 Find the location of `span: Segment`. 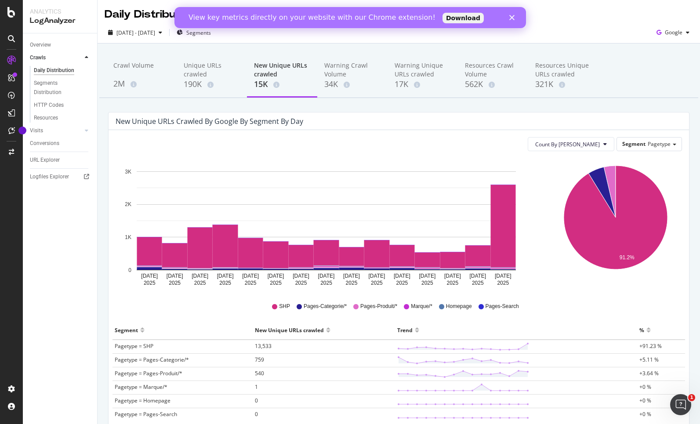

span: Segment is located at coordinates (634, 144).